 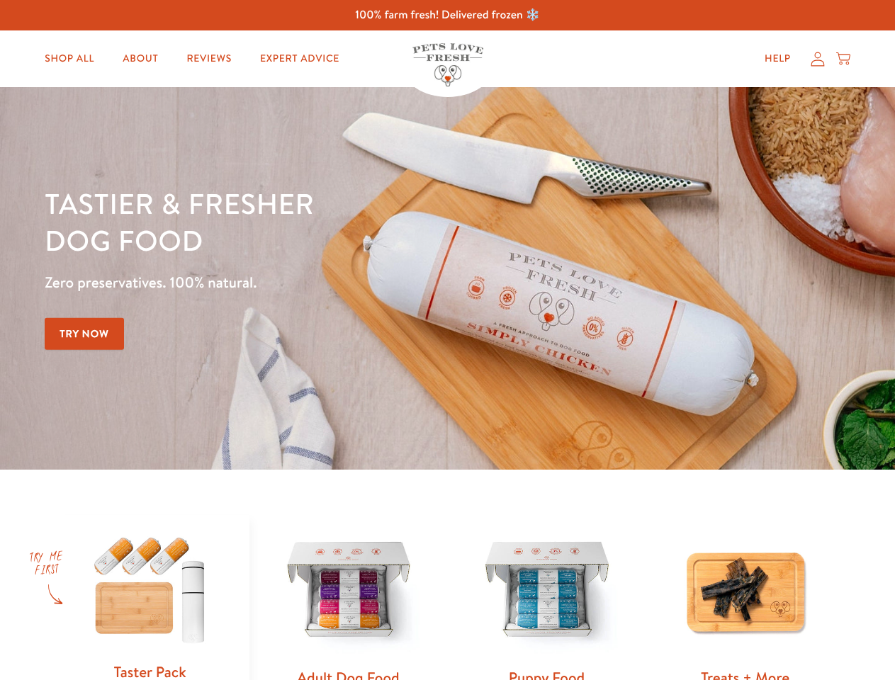 I want to click on p: Zero preservatives. 100% natural., so click(x=313, y=283).